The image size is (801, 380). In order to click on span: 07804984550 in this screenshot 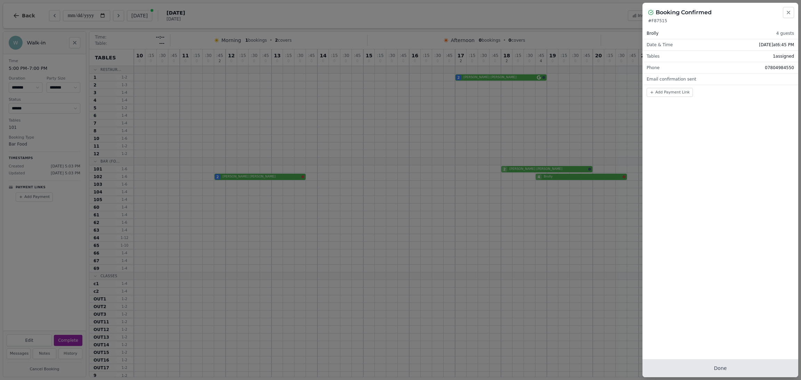, I will do `click(780, 68)`.